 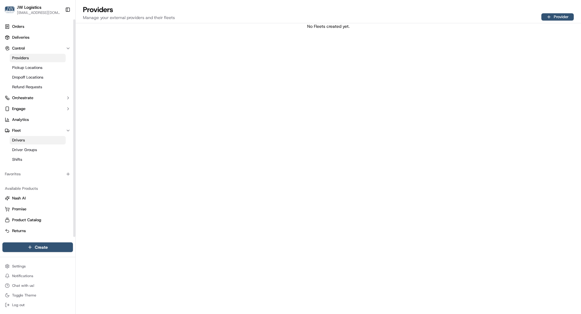 I want to click on button: Settings, so click(x=38, y=267).